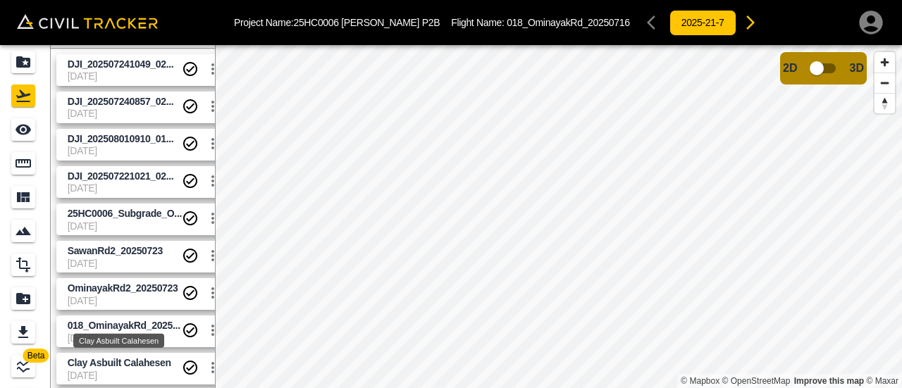  I want to click on a: Map feedback, so click(828, 381).